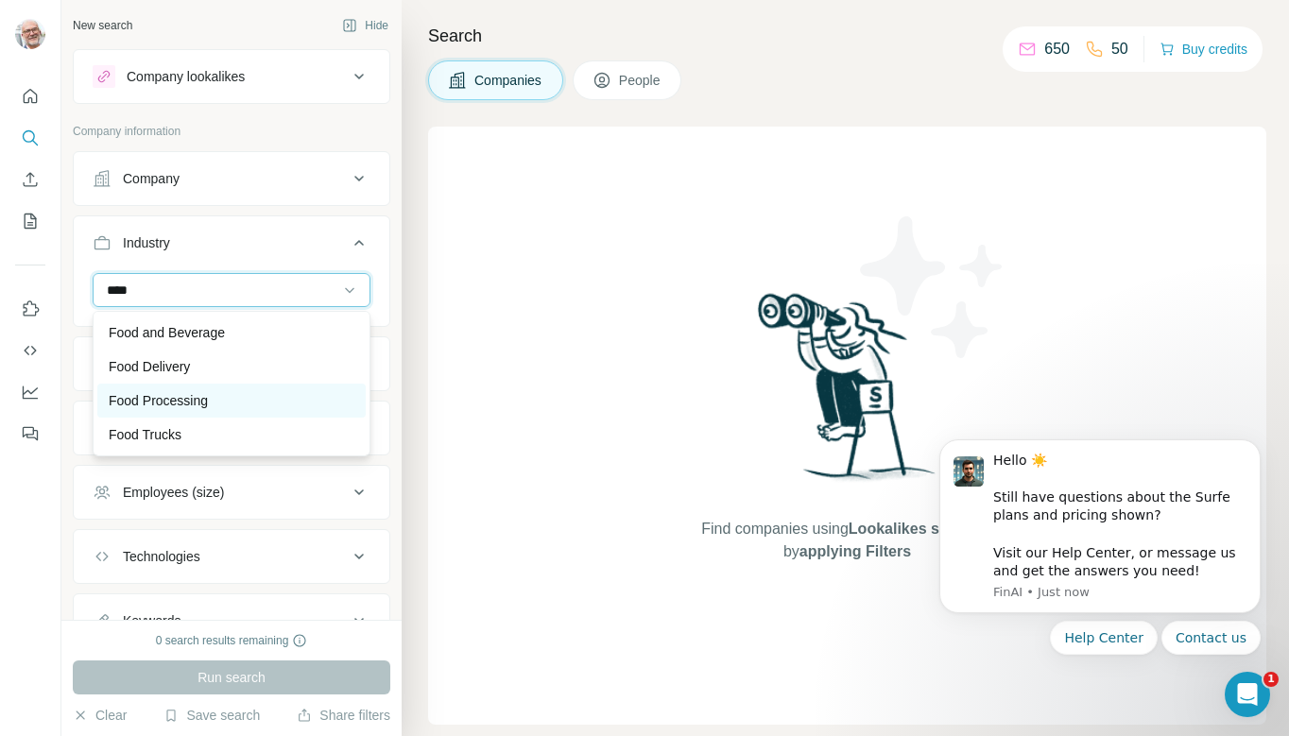 The width and height of the screenshot is (1289, 736). What do you see at coordinates (343, 716) in the screenshot?
I see `button: Share filters` at bounding box center [343, 716].